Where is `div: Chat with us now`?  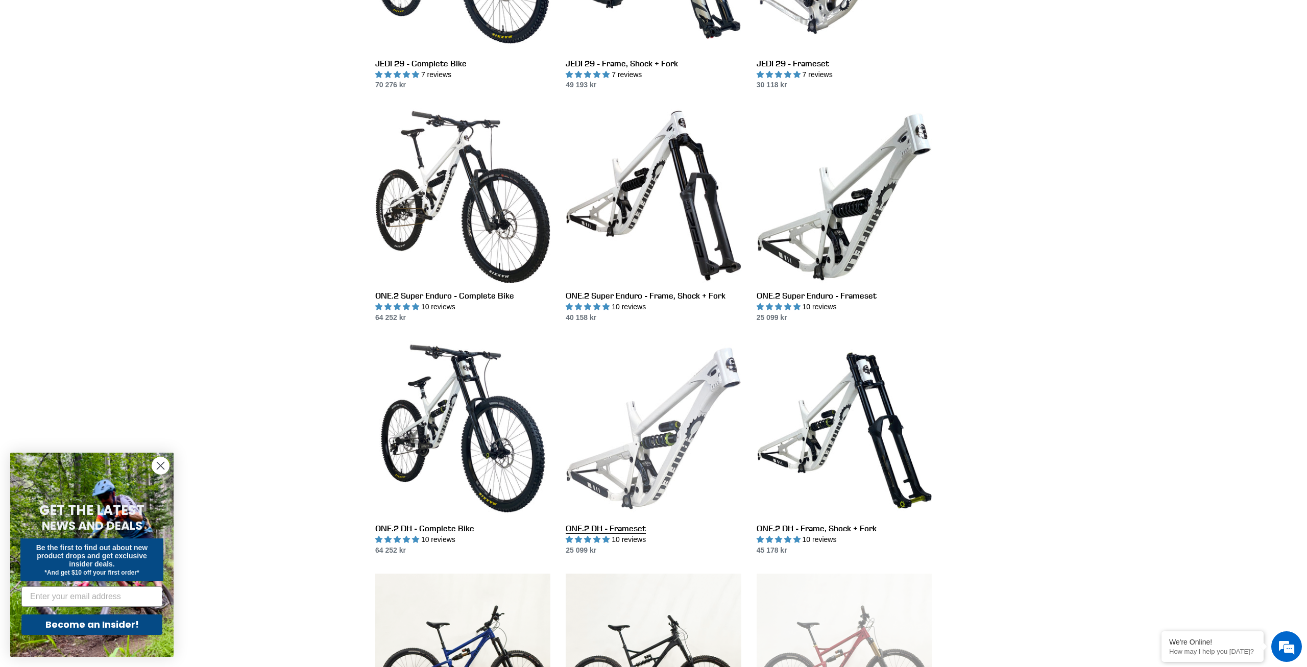
div: Chat with us now is located at coordinates (128, 64).